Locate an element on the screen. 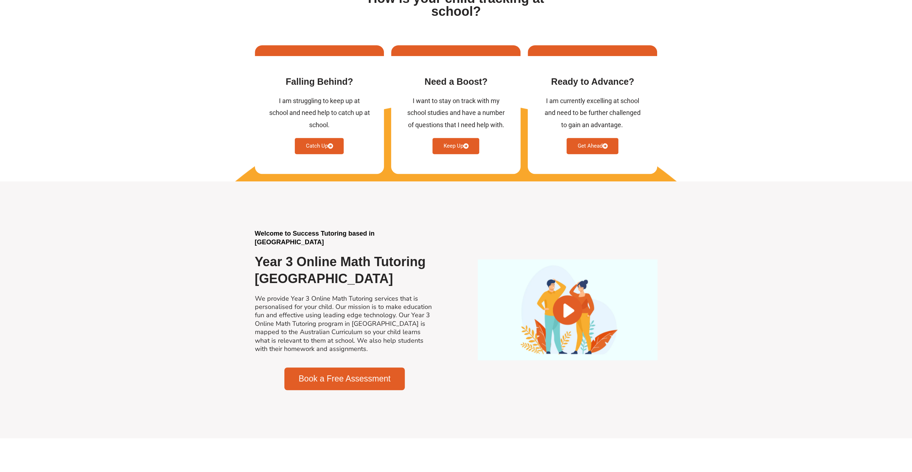 The height and width of the screenshot is (472, 912). h3: Need a Boost? is located at coordinates (456, 82).